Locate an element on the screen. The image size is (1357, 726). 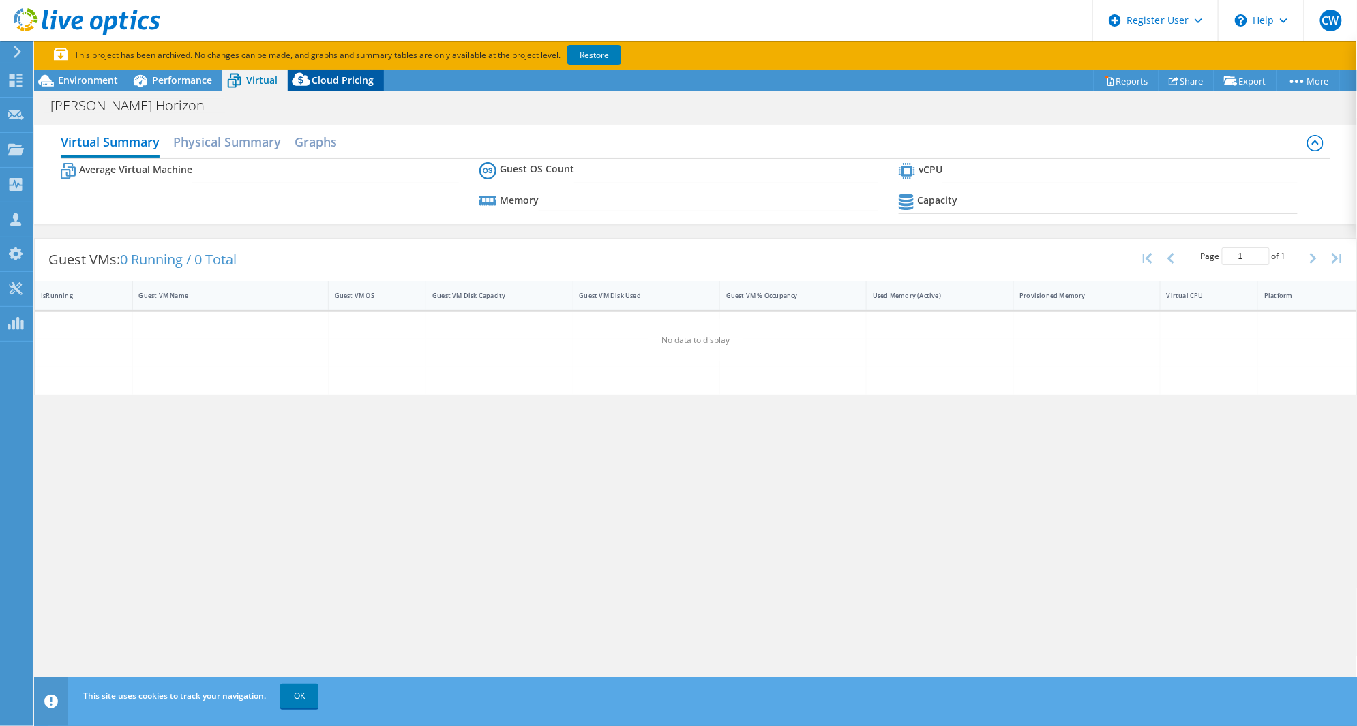
a: Share is located at coordinates (1187, 80).